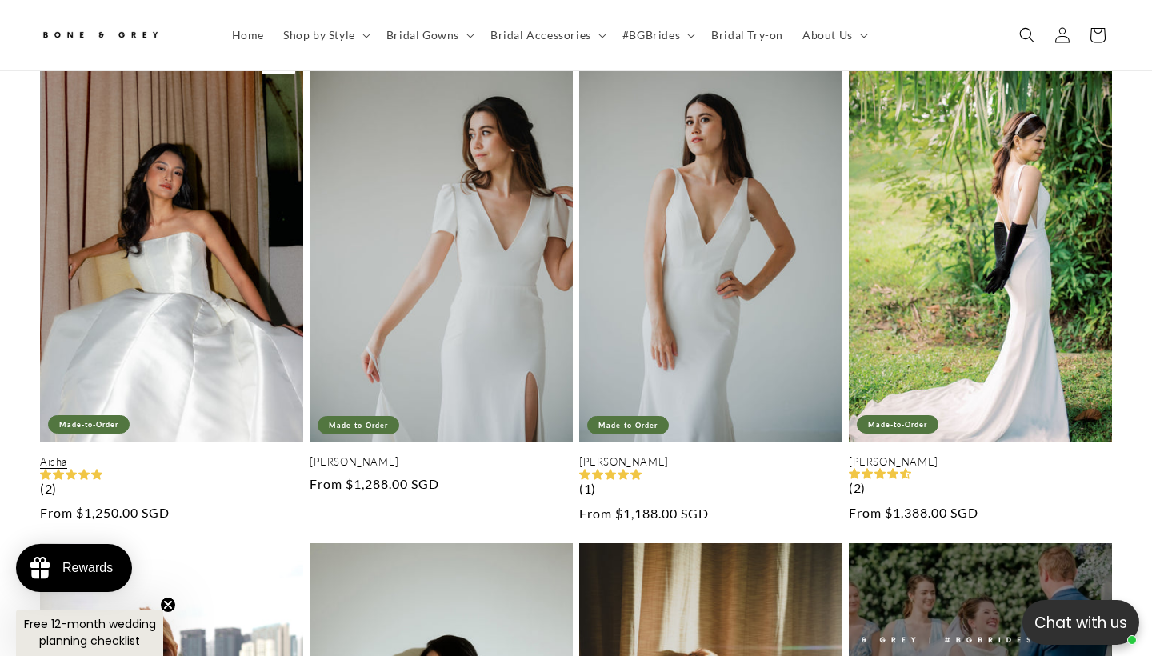  What do you see at coordinates (546, 35) in the screenshot?
I see `summary: Bridal Accessories` at bounding box center [546, 35].